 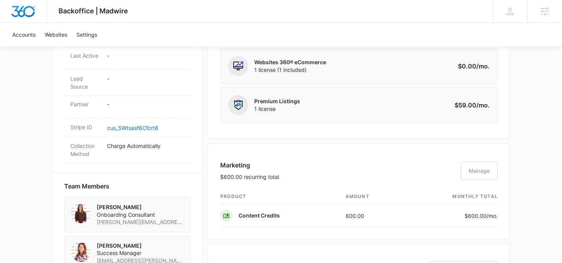 I want to click on img: tab_keywords_by_traffic_grey.svg, so click(x=79, y=47).